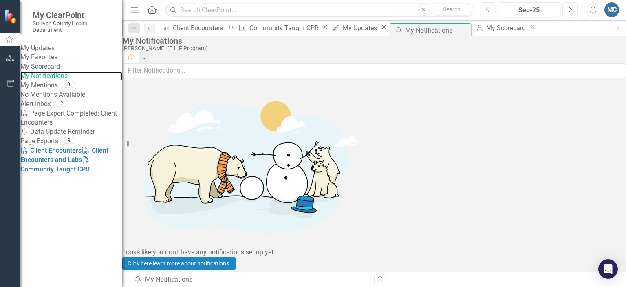  Describe the element at coordinates (71, 118) in the screenshot. I see `div: Page Export Completed: Client Encounters` at that location.